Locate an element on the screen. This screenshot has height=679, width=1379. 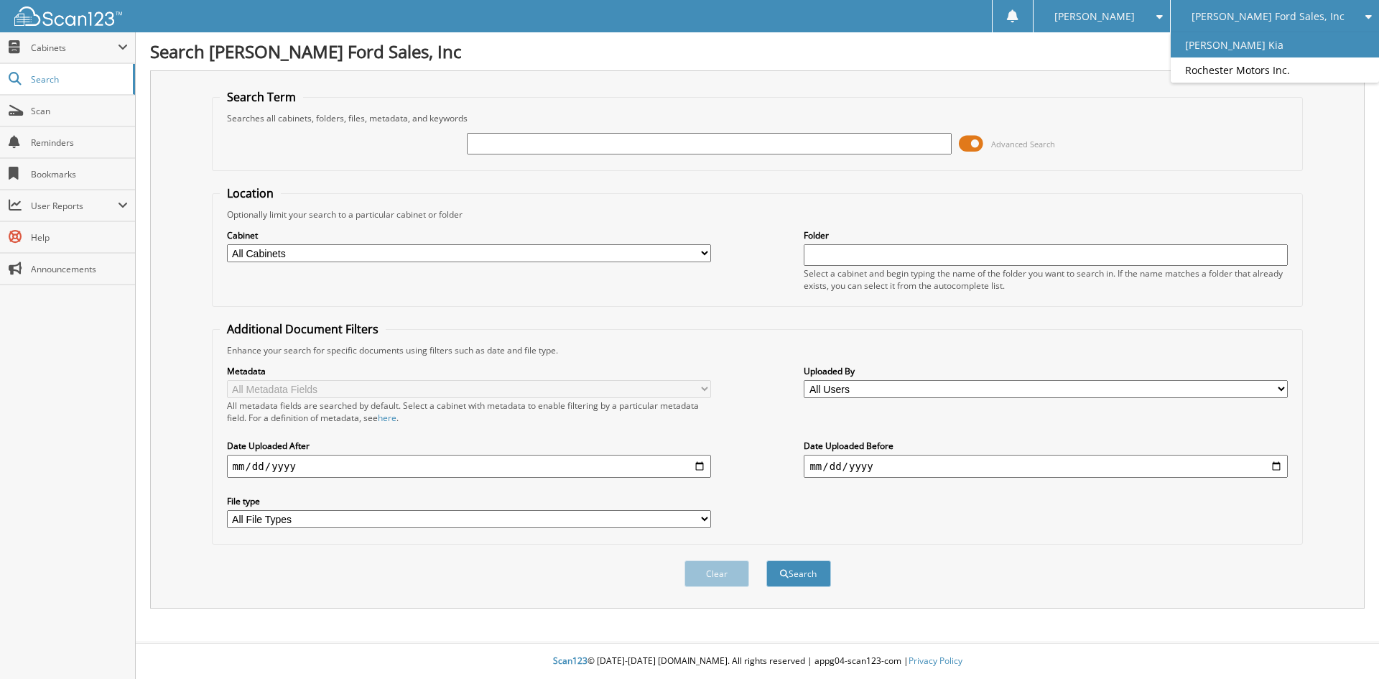
span: Help is located at coordinates (79, 237).